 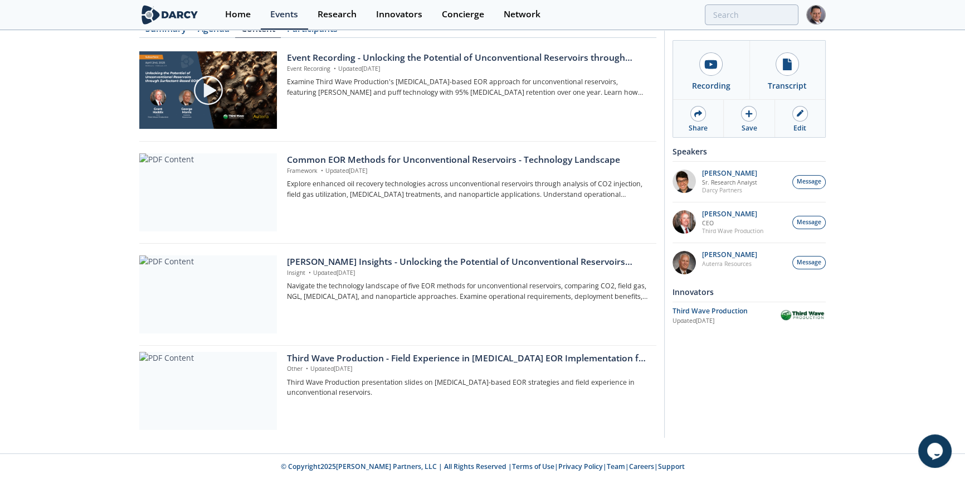 I want to click on a: Careers, so click(x=641, y=466).